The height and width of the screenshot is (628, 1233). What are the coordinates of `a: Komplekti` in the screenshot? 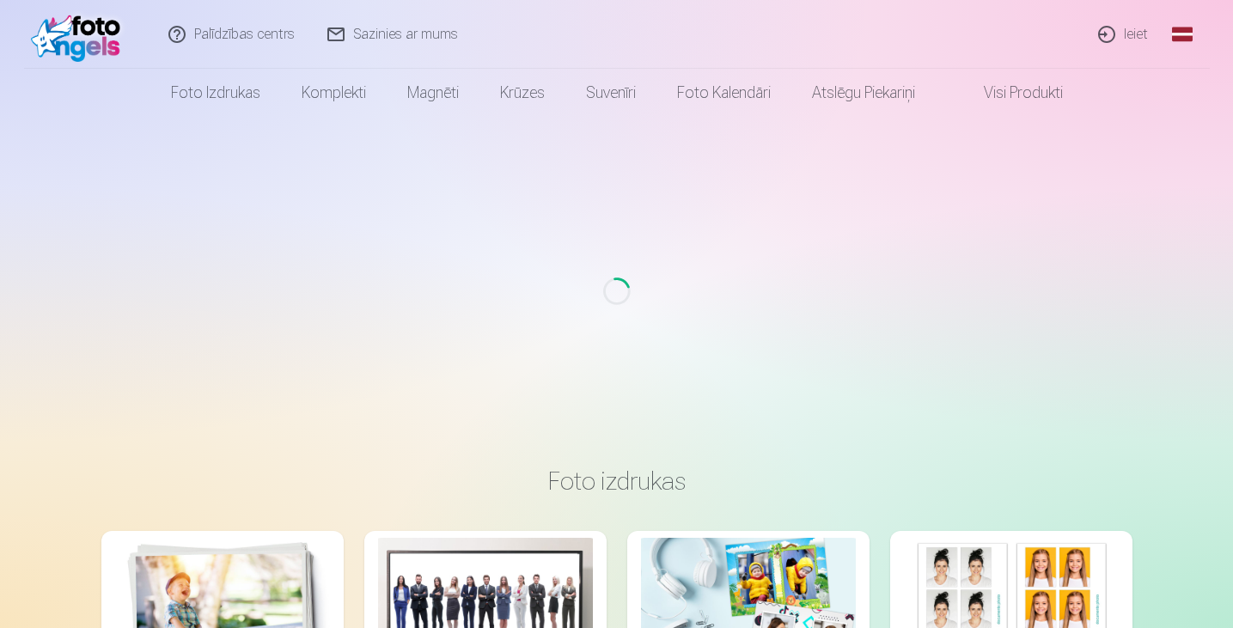 It's located at (333, 93).